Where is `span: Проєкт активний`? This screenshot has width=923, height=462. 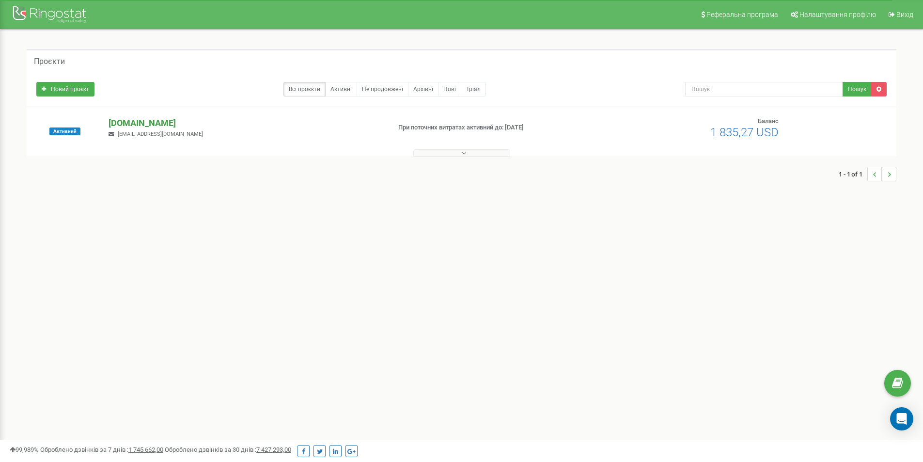
span: Проєкт активний is located at coordinates (65, 131).